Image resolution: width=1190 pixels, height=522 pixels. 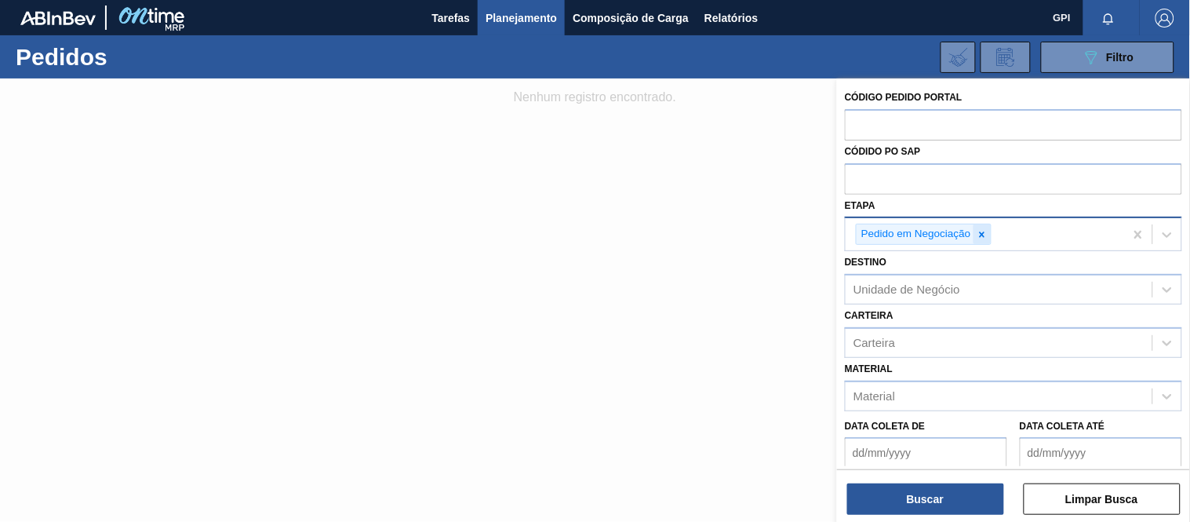 I want to click on button: Notificações, so click(x=1108, y=18).